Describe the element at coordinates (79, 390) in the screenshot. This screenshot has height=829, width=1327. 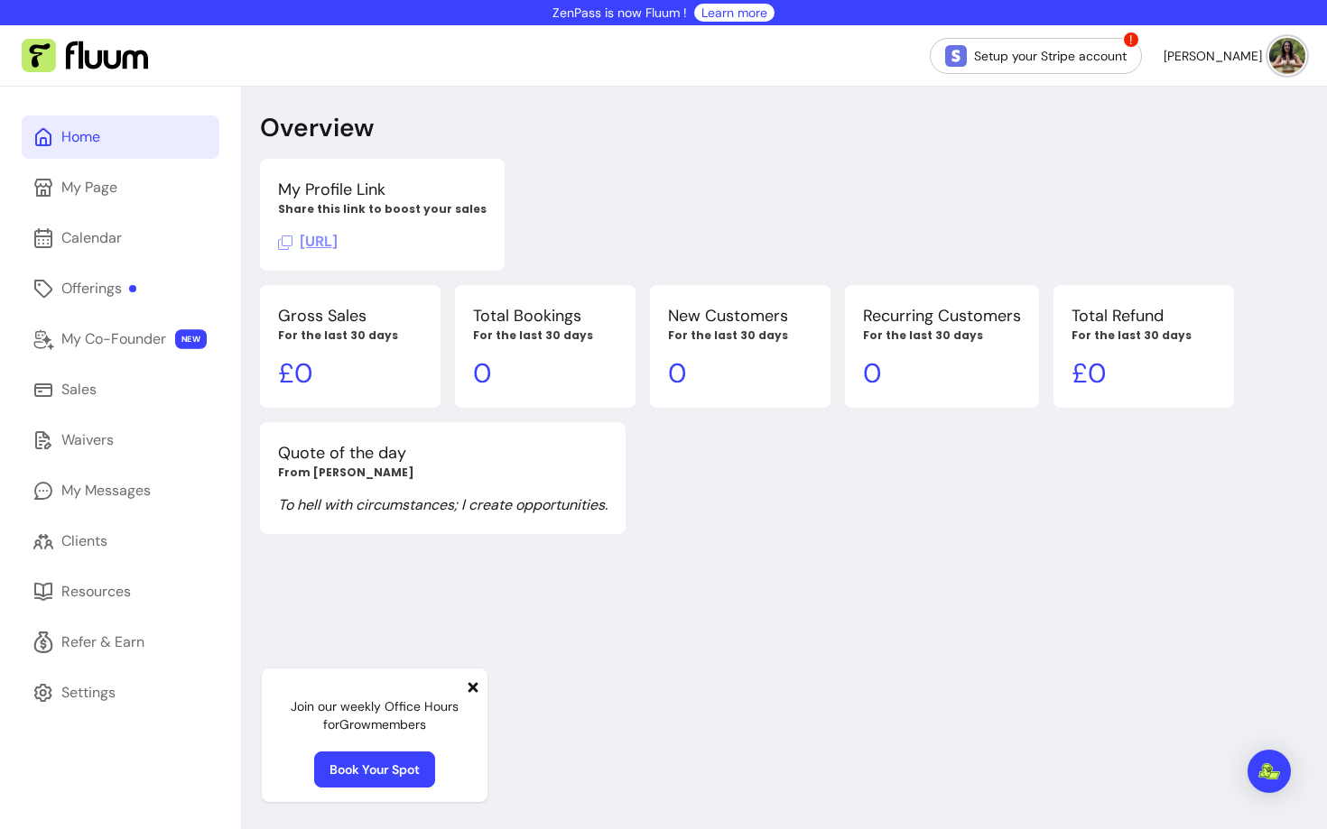
I see `div: Sales` at that location.